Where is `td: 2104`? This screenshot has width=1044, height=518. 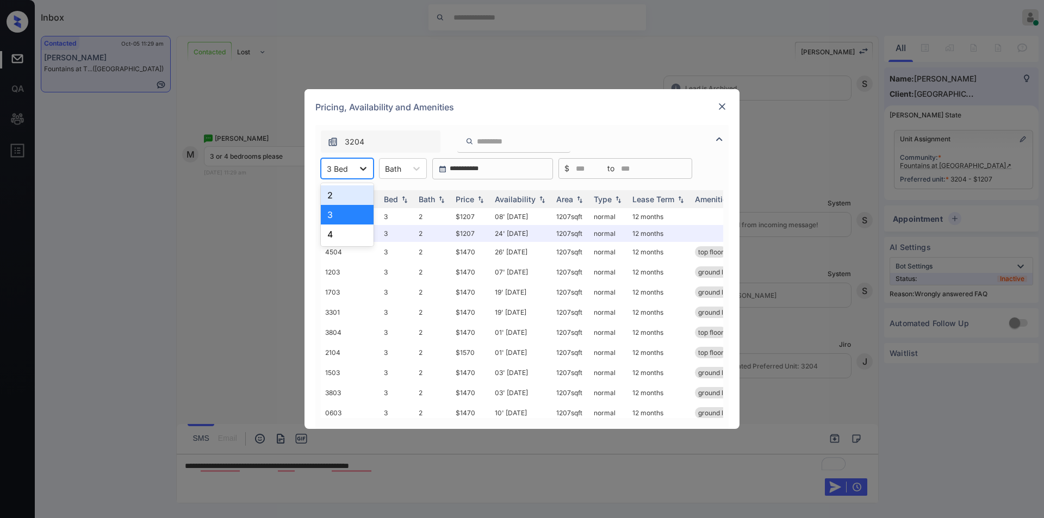 td: 2104 is located at coordinates (350, 352).